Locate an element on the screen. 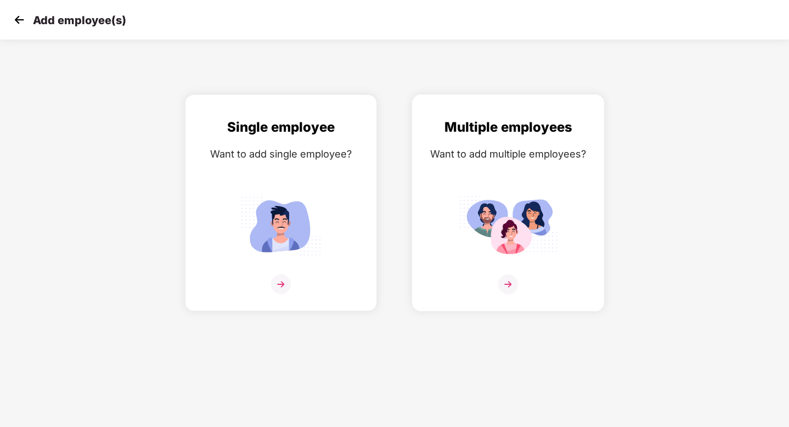  img: svg+xml;base64,PHN2ZyB4bWxucz0iaHR0cDovL3d3dy53My5vcmcvMjAwMC9zdmciIGlkPSJNdWx0aXBsZV9lbXBsb3llZS... is located at coordinates (508, 226).